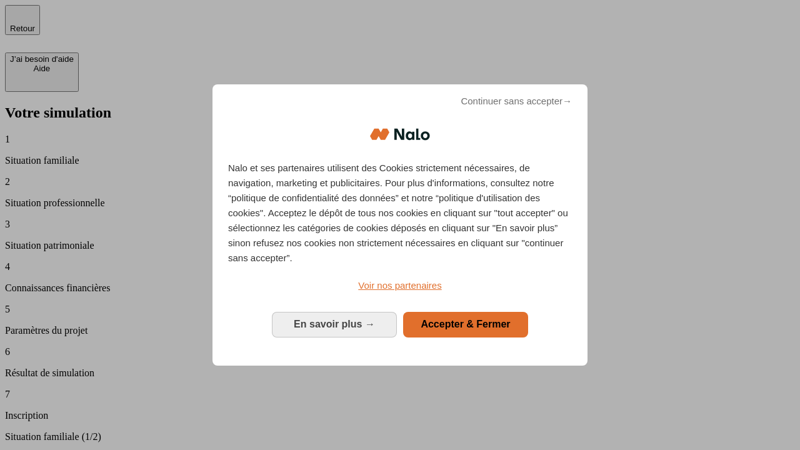 The image size is (800, 450). I want to click on div: Bienvenue chez Nalo Gestion du consentement, so click(400, 224).